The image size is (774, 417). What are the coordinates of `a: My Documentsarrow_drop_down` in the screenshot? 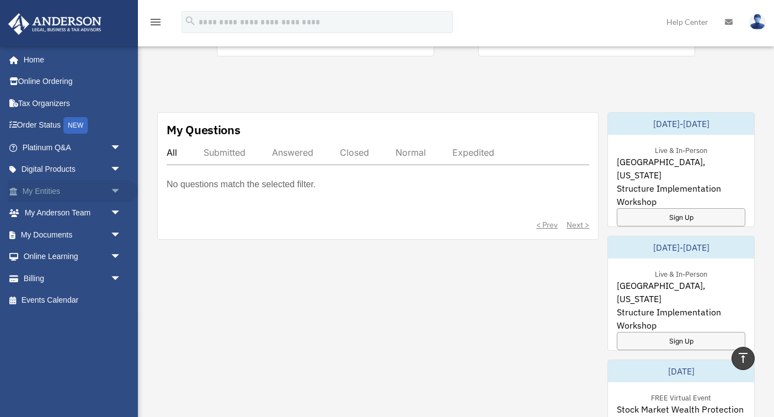 It's located at (73, 235).